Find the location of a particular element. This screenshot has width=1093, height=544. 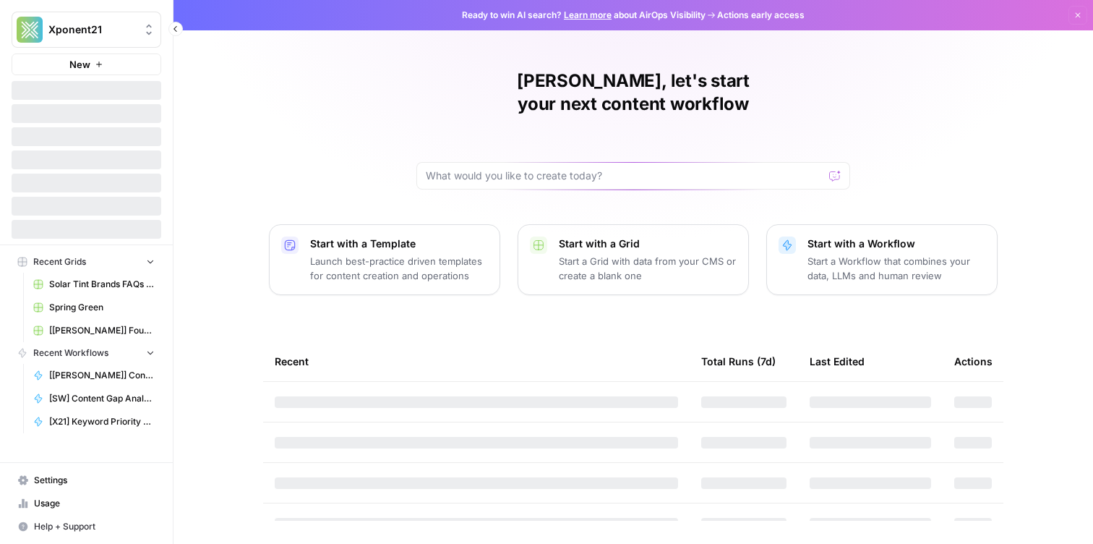

a: Solar Tint Brands FAQs Workflows is located at coordinates (94, 284).